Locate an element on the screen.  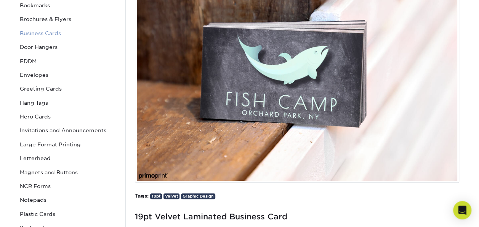
a: Hero Cards is located at coordinates (68, 116).